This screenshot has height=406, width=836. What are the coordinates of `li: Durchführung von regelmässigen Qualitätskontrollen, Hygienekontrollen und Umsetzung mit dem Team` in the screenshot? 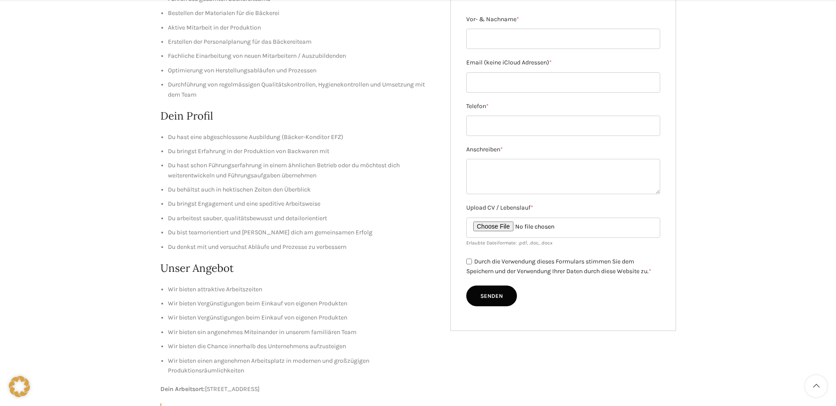 It's located at (303, 89).